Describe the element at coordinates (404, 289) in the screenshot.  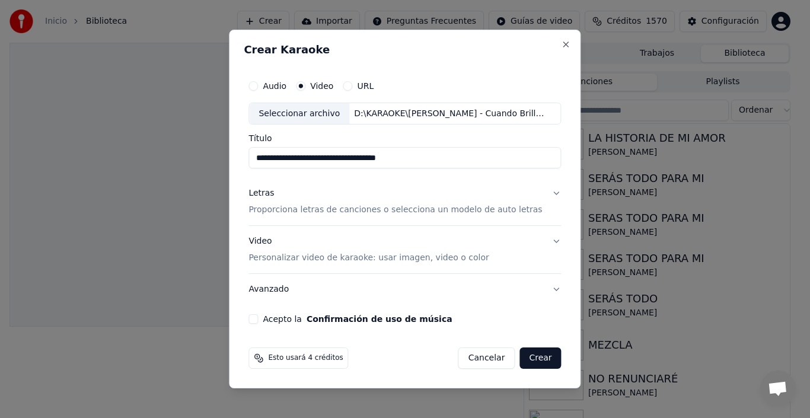
I see `button: Avanzado` at that location.